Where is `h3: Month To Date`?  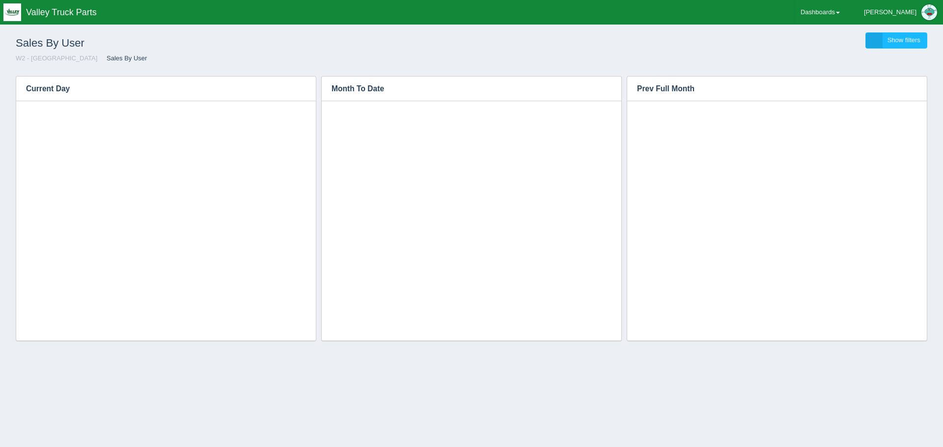 h3: Month To Date is located at coordinates (456, 89).